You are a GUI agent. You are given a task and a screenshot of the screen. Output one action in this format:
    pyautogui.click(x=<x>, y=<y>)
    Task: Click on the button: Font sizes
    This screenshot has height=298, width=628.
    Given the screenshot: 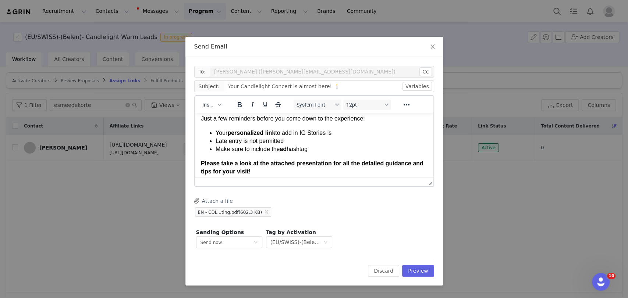 What is the action you would take?
    pyautogui.click(x=367, y=105)
    